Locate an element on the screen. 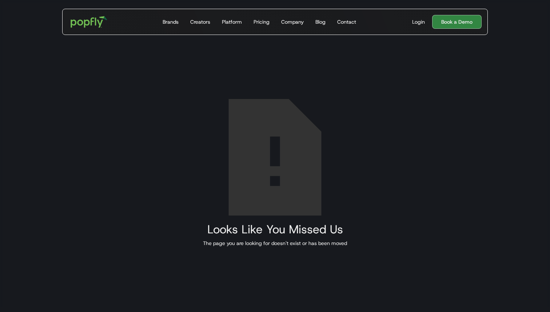 Image resolution: width=550 pixels, height=312 pixels. div: Pricing is located at coordinates (262, 22).